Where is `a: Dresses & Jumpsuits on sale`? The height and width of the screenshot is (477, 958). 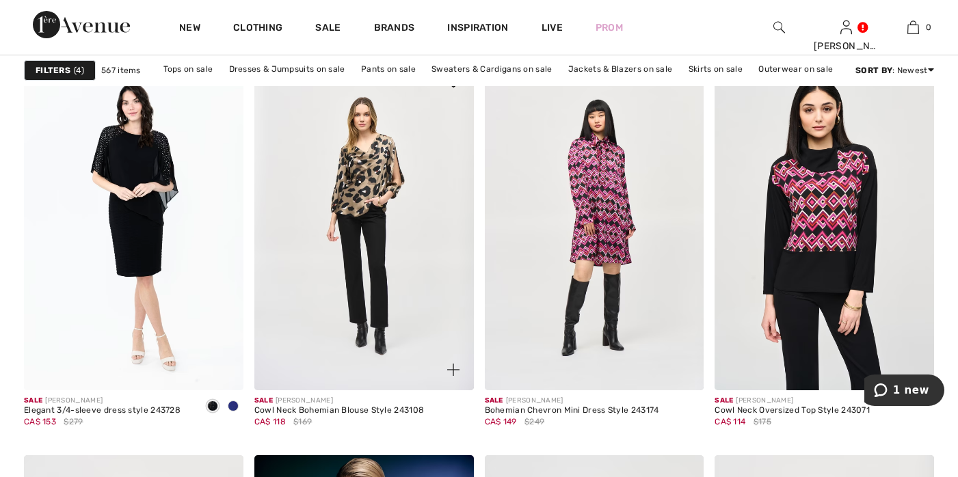 a: Dresses & Jumpsuits on sale is located at coordinates (287, 69).